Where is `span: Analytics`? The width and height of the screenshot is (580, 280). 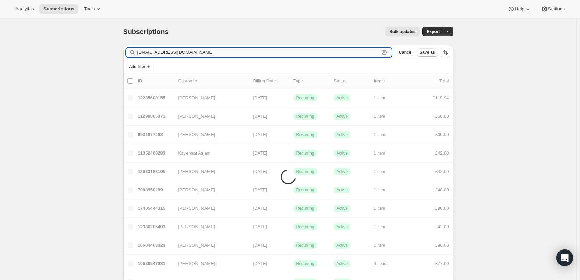 span: Analytics is located at coordinates (24, 9).